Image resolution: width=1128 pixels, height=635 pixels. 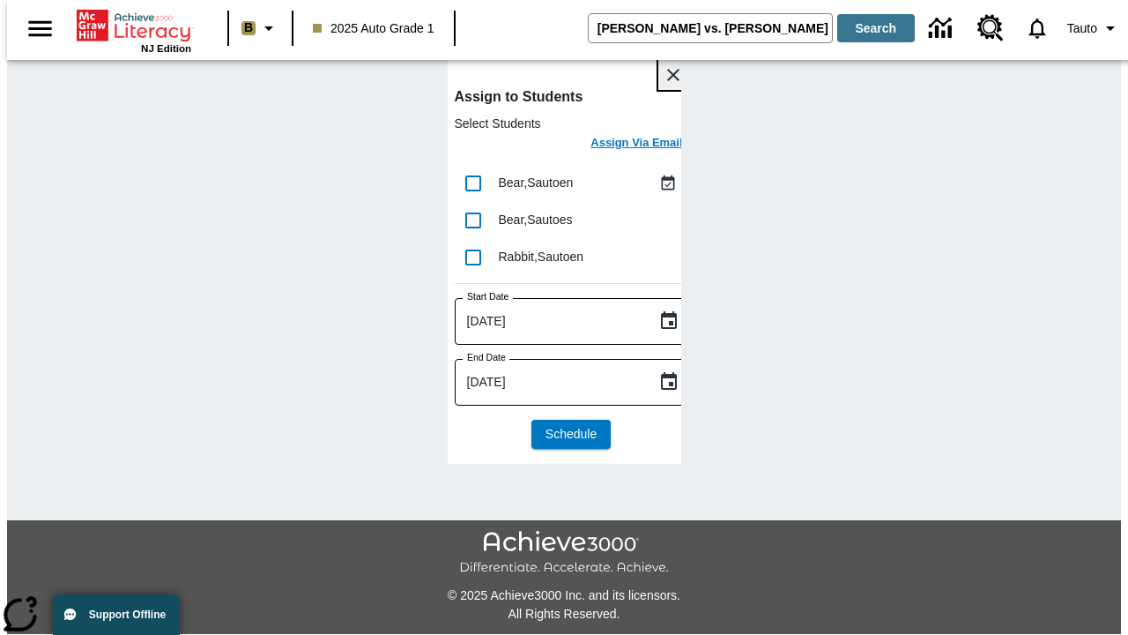 What do you see at coordinates (636, 143) in the screenshot?
I see `h6: Assign Via Email` at bounding box center [636, 143].